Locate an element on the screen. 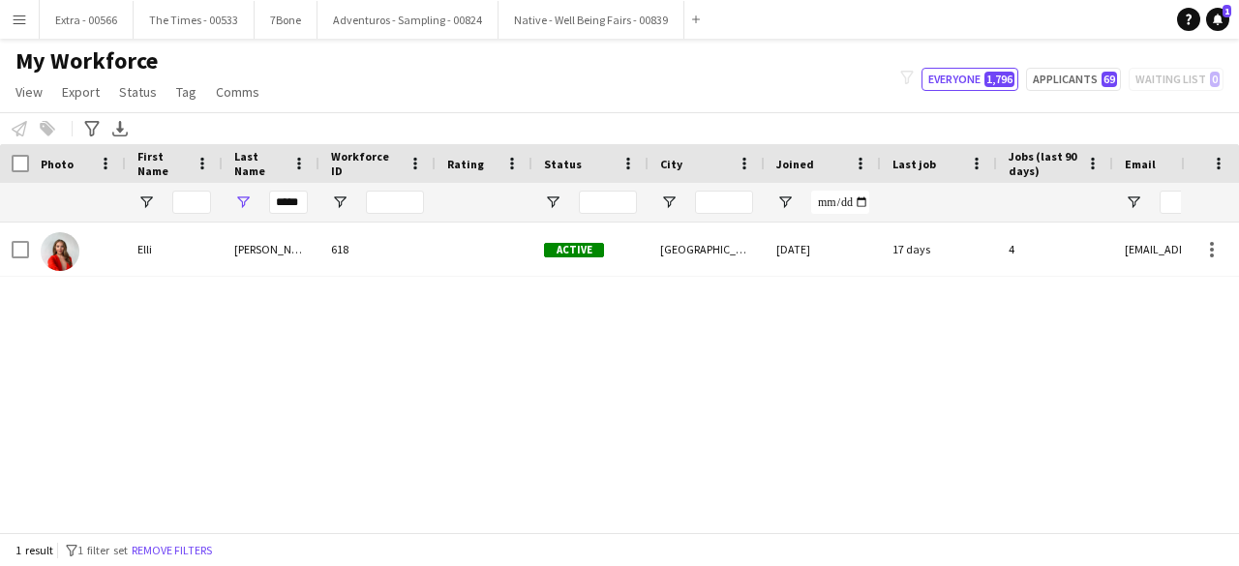 This screenshot has height=566, width=1239. span: 69 is located at coordinates (1109, 79).